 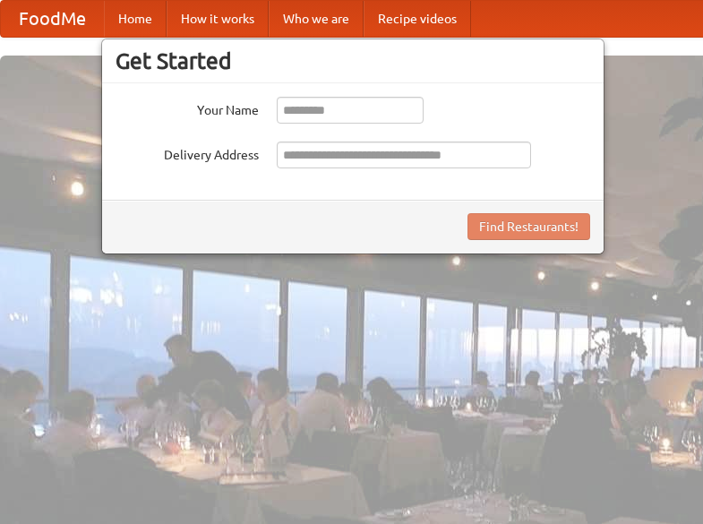 What do you see at coordinates (187, 107) in the screenshot?
I see `label: Your Name` at bounding box center [187, 107].